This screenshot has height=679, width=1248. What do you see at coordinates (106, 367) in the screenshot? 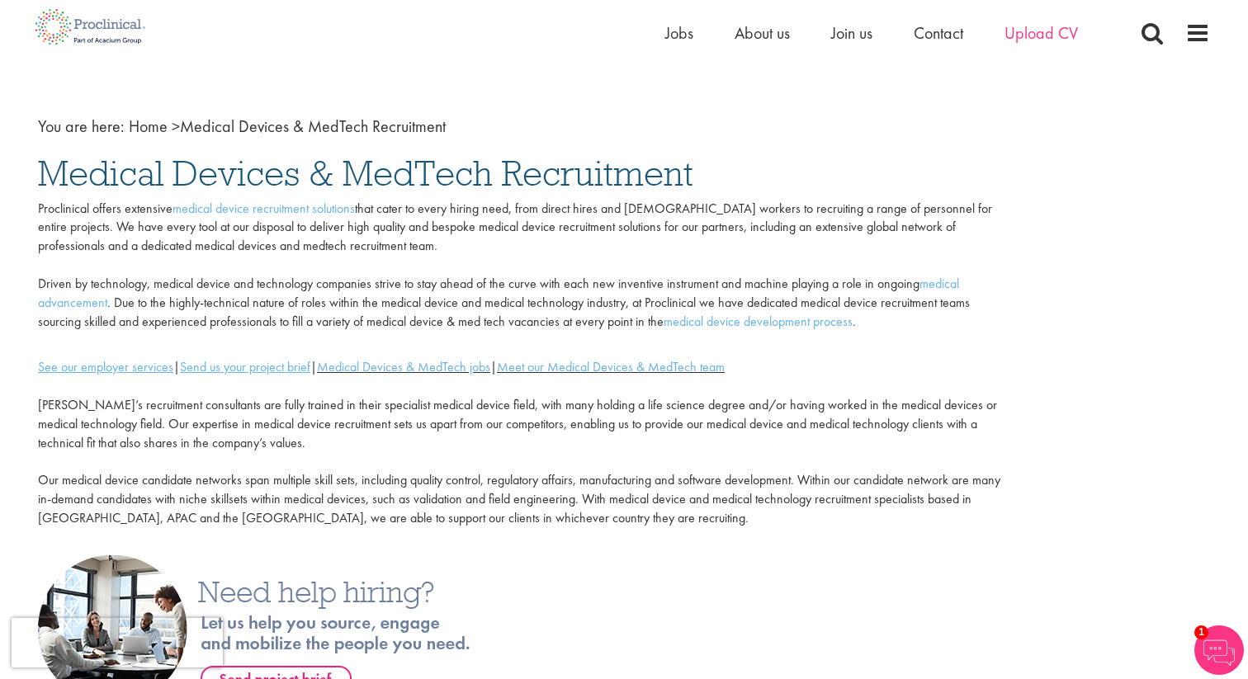
I see `u: See our employer services` at bounding box center [106, 367].